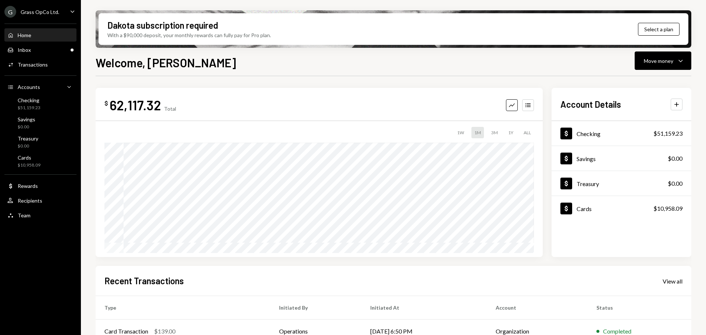  What do you see at coordinates (144, 280) in the screenshot?
I see `h2: Recent Transactions` at bounding box center [144, 280].